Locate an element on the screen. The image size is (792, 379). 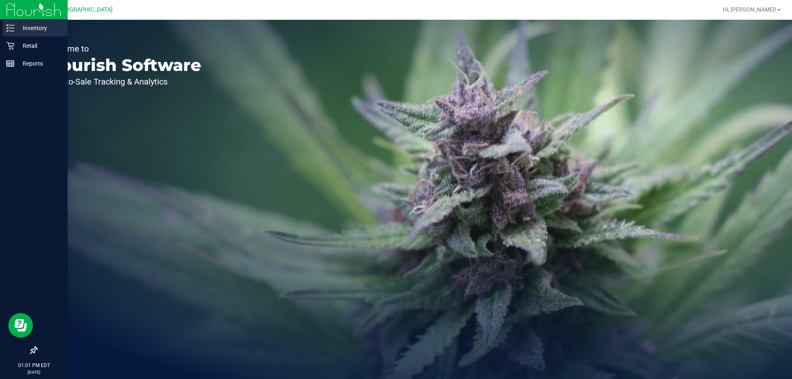
p: Welcome to is located at coordinates (123, 49).